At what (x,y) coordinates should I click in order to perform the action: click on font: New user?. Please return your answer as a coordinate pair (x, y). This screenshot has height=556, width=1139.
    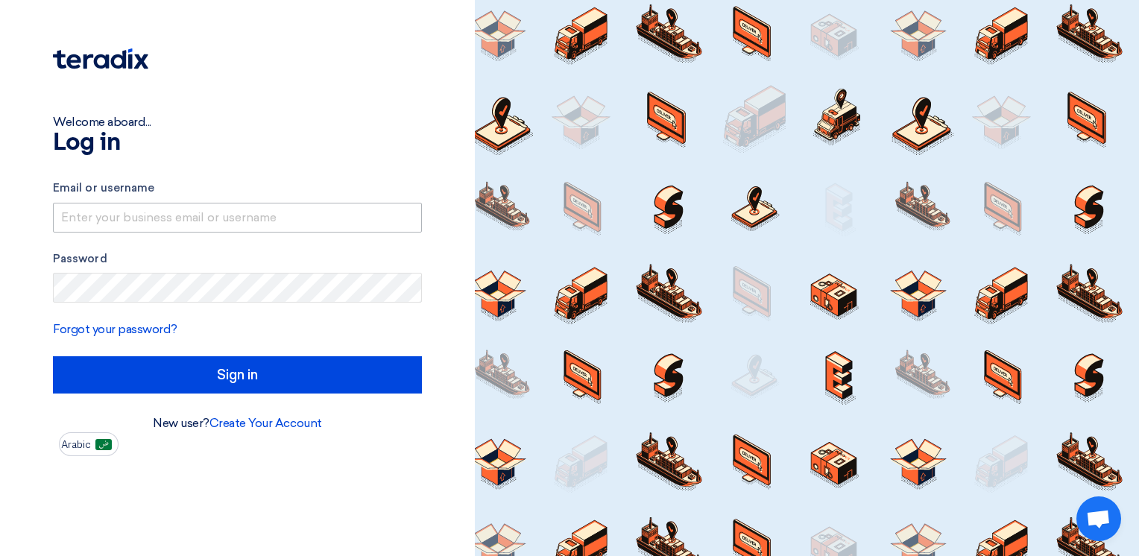
    Looking at the image, I should click on (237, 423).